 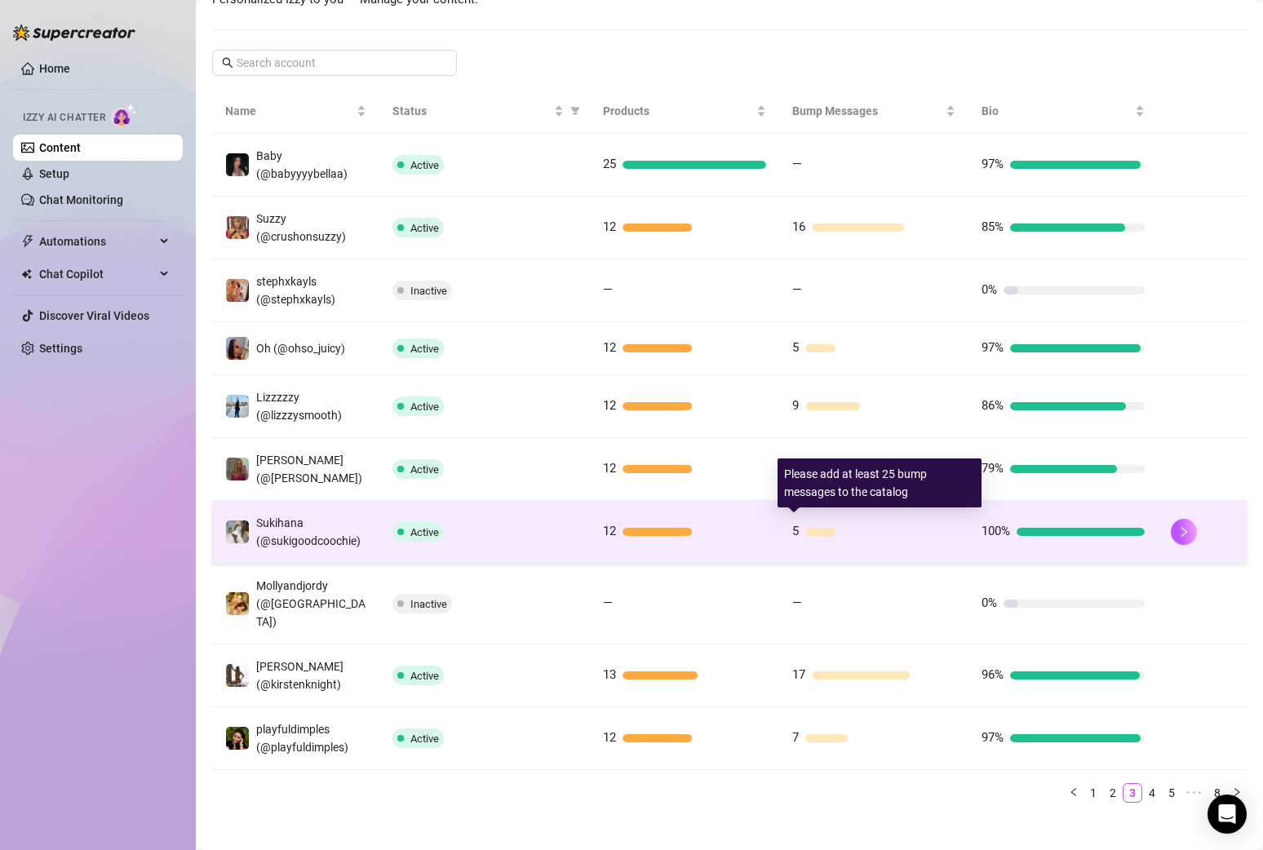 What do you see at coordinates (799, 675) in the screenshot?
I see `span: 17` at bounding box center [799, 675].